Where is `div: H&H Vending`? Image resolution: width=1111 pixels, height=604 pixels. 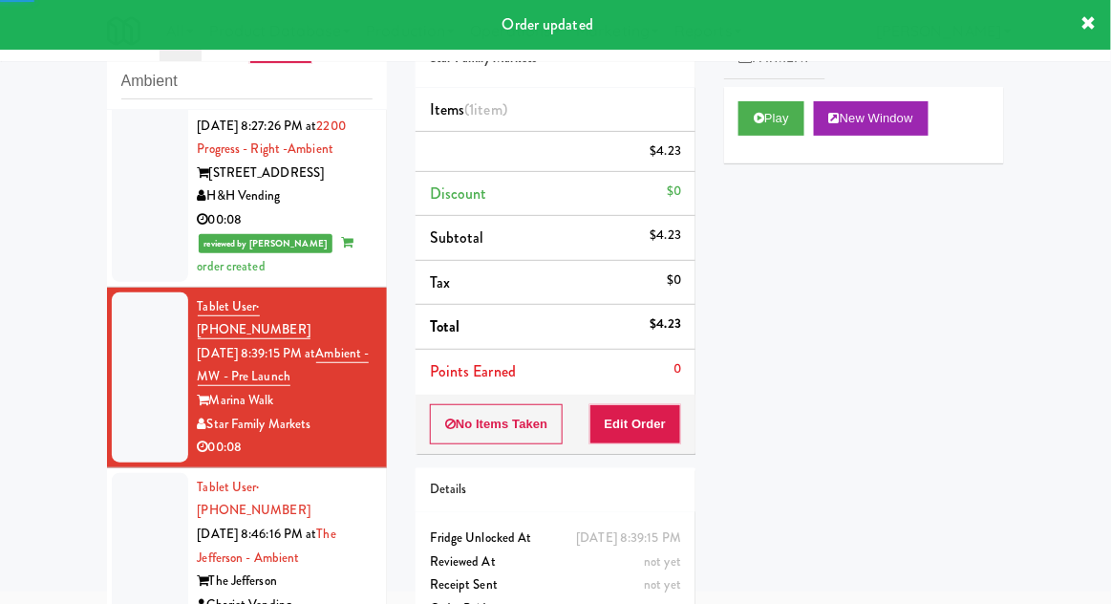
div: H&H Vending is located at coordinates (285, 196).